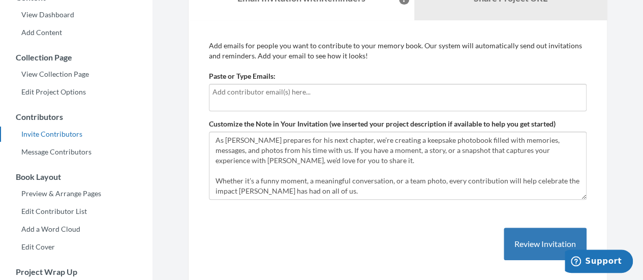 This screenshot has width=643, height=280. What do you see at coordinates (76, 57) in the screenshot?
I see `h3: Collection Page` at bounding box center [76, 57].